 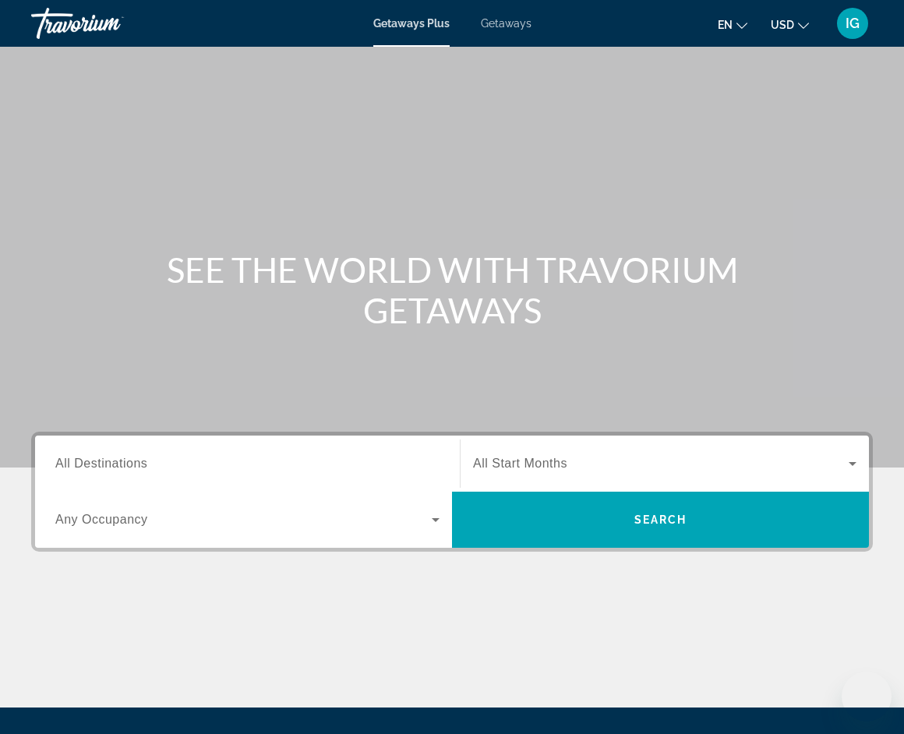 What do you see at coordinates (101, 463) in the screenshot?
I see `span: All Destinations` at bounding box center [101, 463].